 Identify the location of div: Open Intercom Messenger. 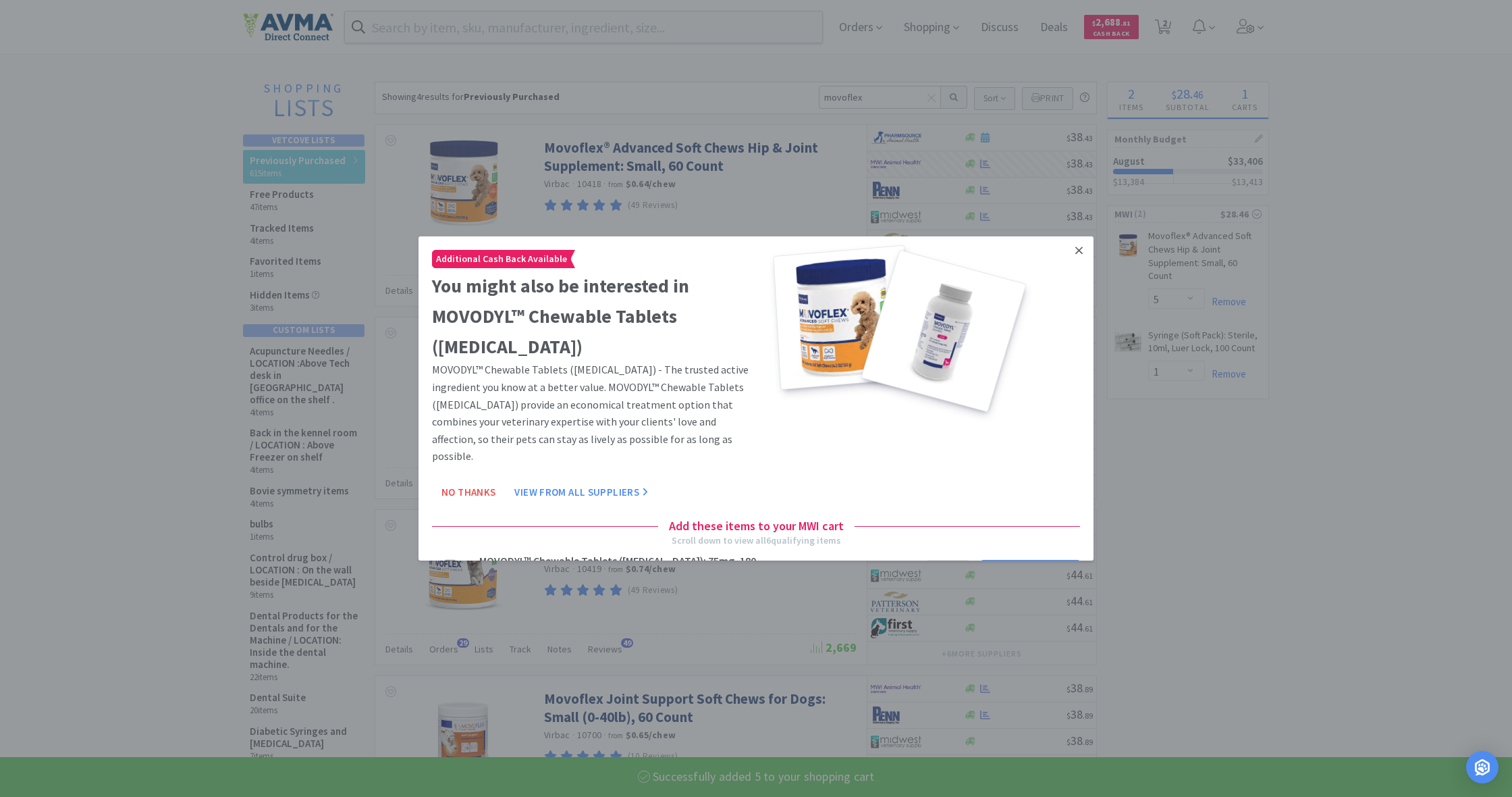
(1483, 767).